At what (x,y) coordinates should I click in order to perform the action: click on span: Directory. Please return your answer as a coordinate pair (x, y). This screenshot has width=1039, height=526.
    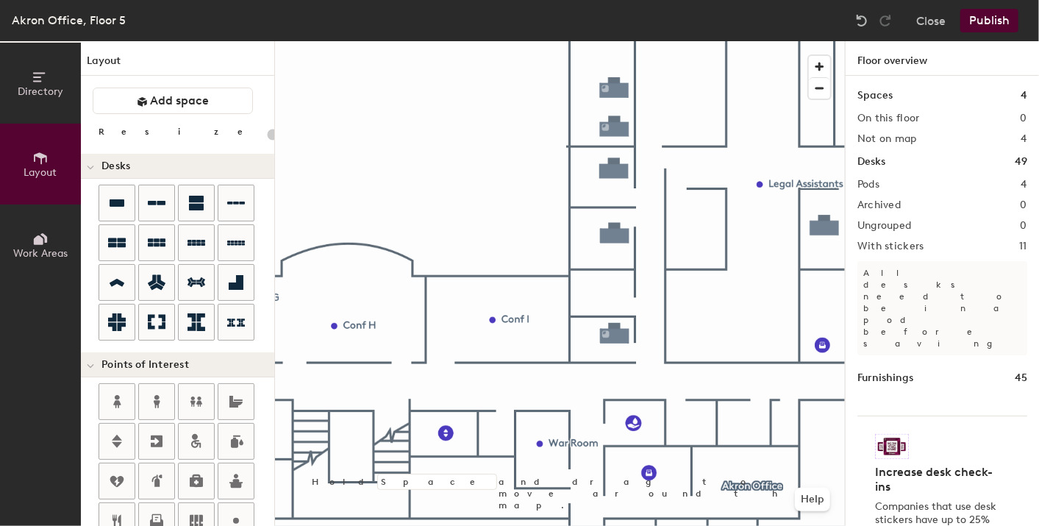
    Looking at the image, I should click on (40, 91).